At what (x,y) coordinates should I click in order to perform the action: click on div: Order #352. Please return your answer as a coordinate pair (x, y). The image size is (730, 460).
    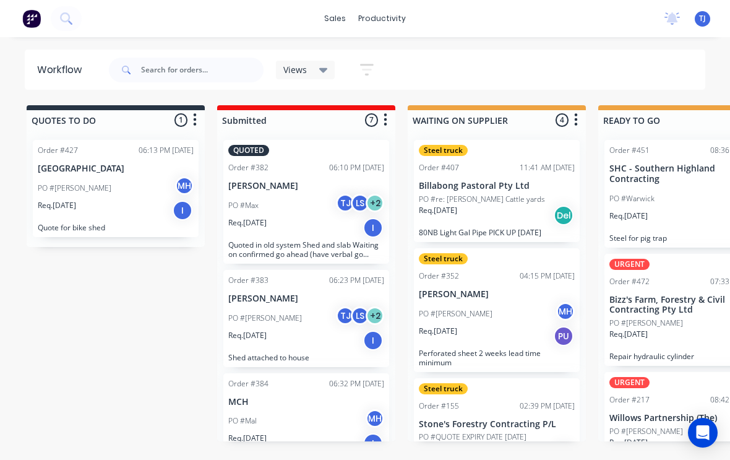
    Looking at the image, I should click on (439, 276).